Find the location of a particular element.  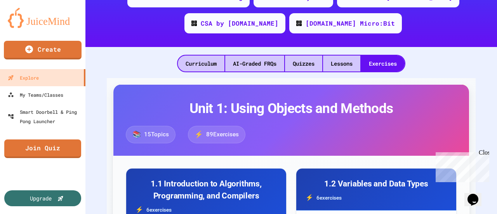

div: Exercises is located at coordinates (383, 63).